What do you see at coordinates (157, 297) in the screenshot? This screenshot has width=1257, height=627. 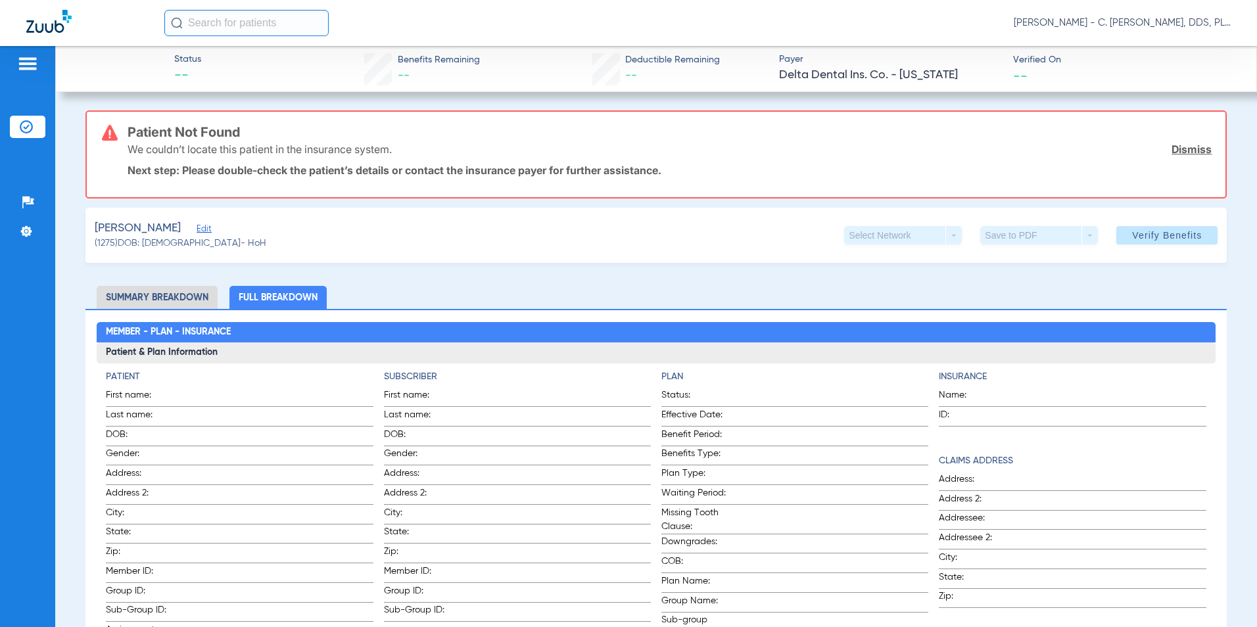 I see `li: Summary Breakdown` at bounding box center [157, 297].